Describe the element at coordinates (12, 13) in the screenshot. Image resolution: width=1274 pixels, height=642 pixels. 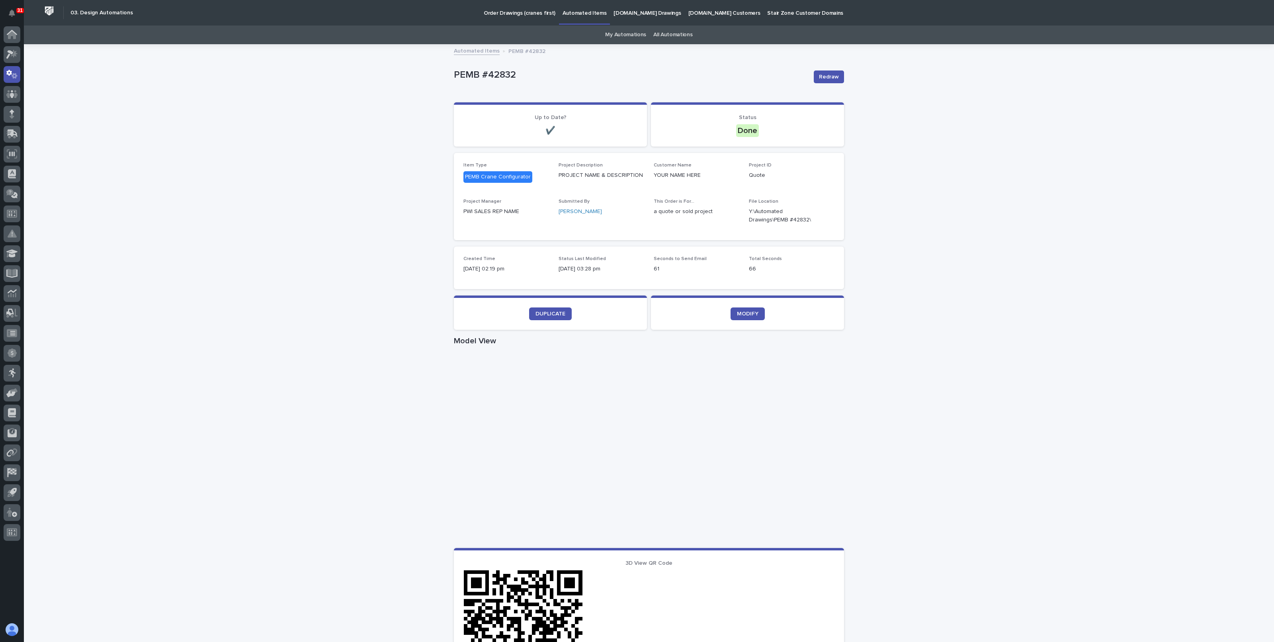
I see `button: Notifications` at that location.